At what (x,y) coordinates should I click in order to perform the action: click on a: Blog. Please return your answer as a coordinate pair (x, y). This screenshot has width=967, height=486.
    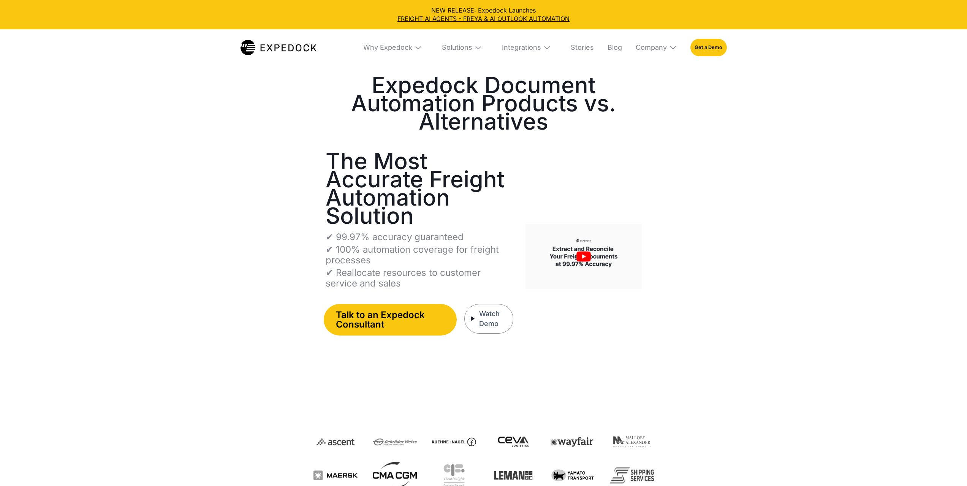
    Looking at the image, I should click on (612, 48).